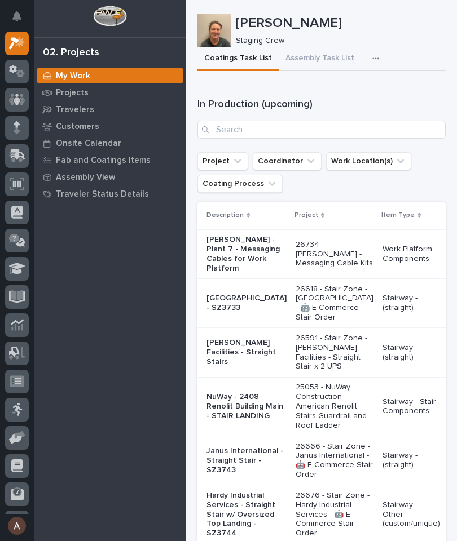  What do you see at coordinates (110, 109) in the screenshot?
I see `a: Travelers` at bounding box center [110, 109].